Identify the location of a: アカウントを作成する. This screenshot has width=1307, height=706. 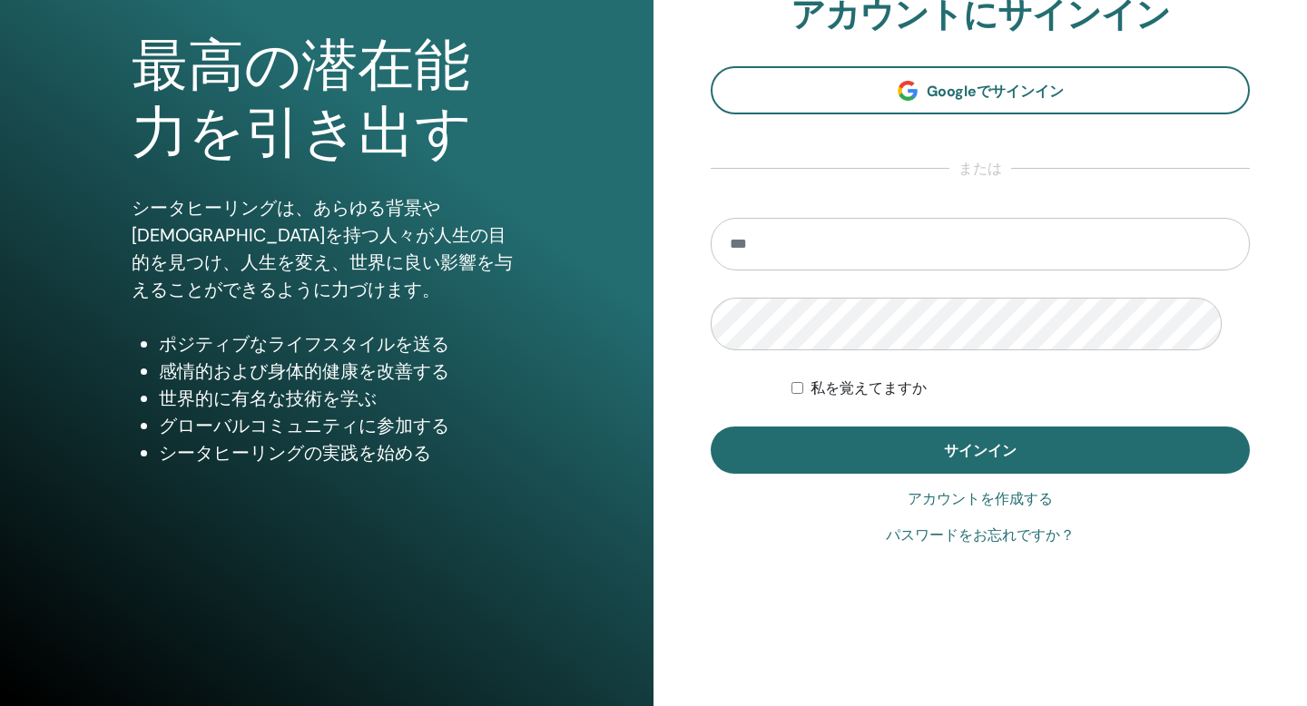
(980, 499).